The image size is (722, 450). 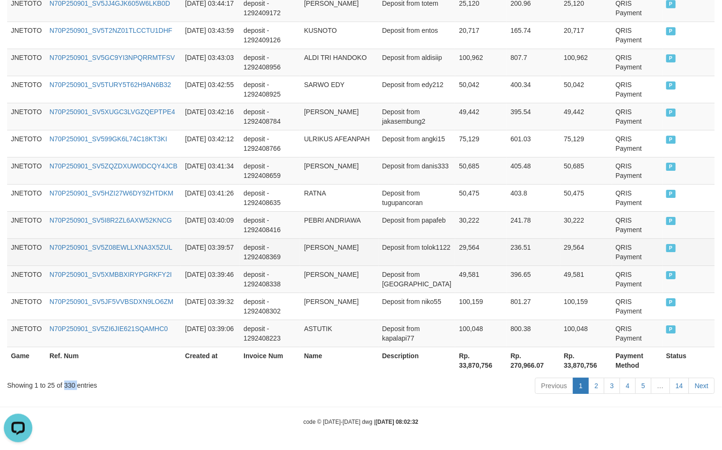 I want to click on td: Deposit from angki15, so click(x=417, y=143).